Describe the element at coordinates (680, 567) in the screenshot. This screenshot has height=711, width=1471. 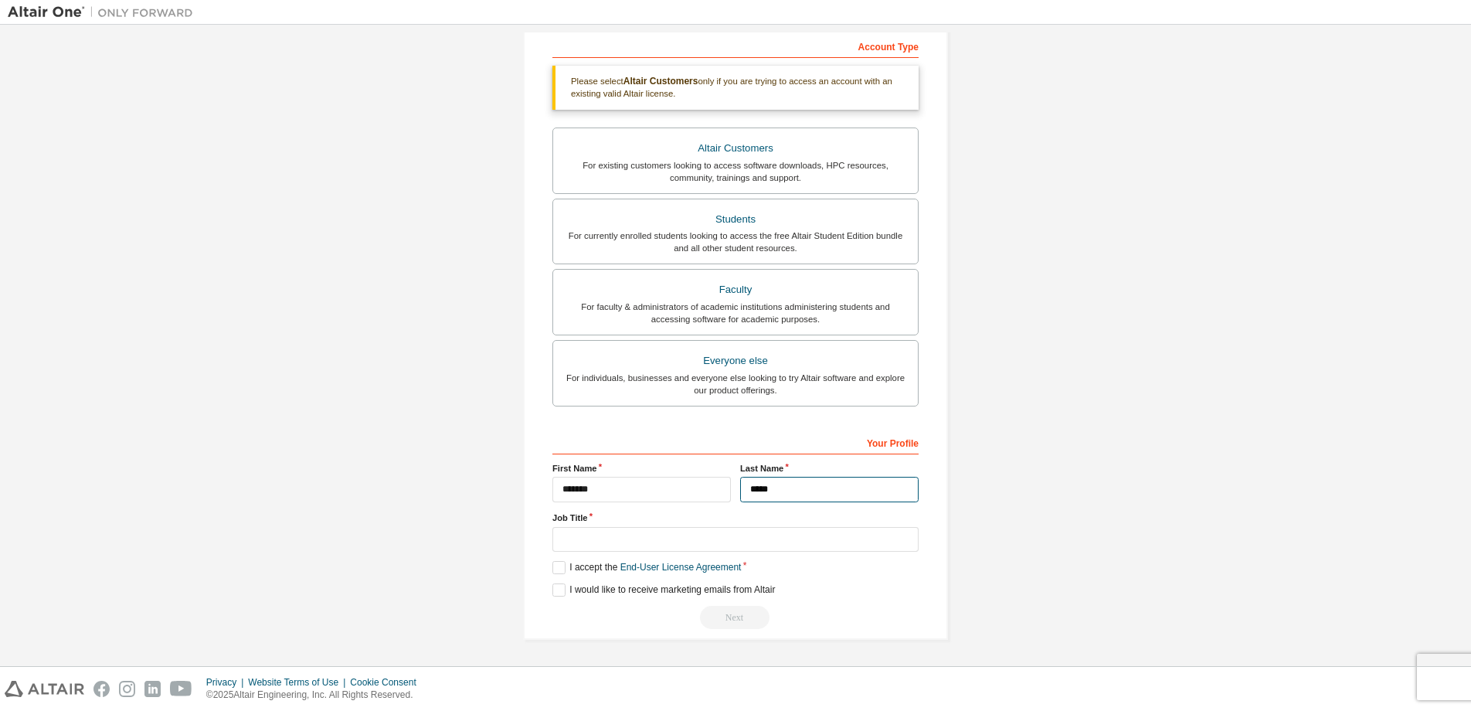
I see `a: End-User License Agreement` at that location.